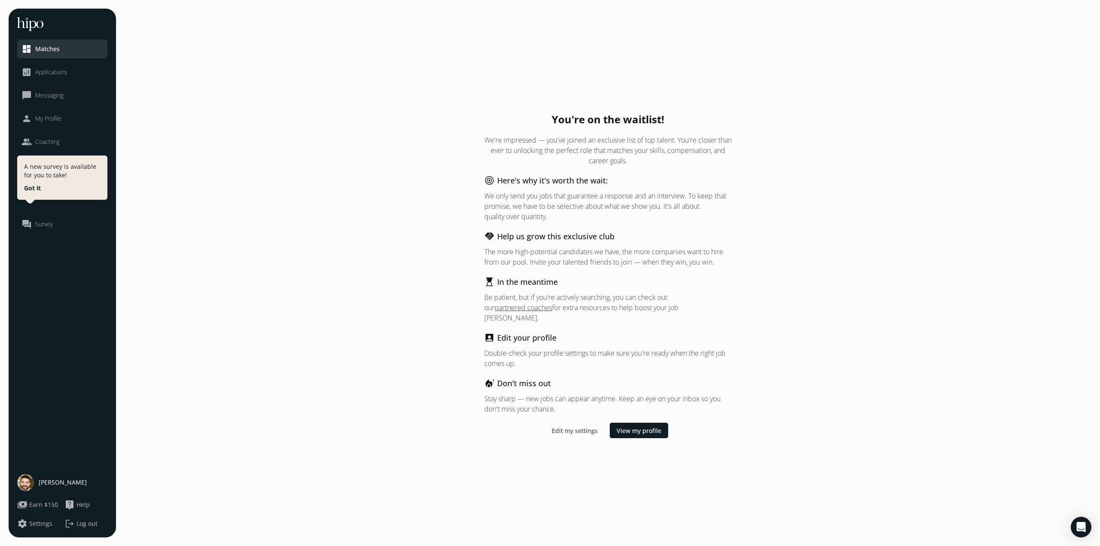  Describe the element at coordinates (1082, 527) in the screenshot. I see `div: Open Intercom Messenger` at that location.